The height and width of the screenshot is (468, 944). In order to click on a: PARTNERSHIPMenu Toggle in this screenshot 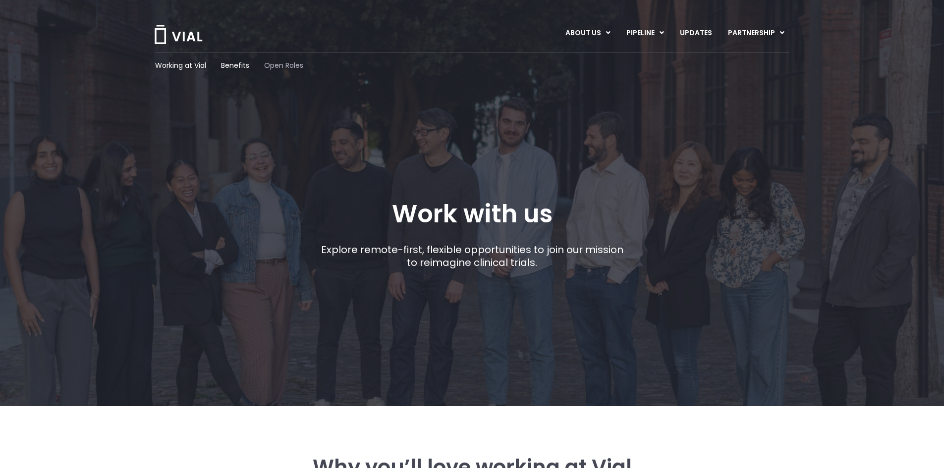, I will do `click(756, 33)`.